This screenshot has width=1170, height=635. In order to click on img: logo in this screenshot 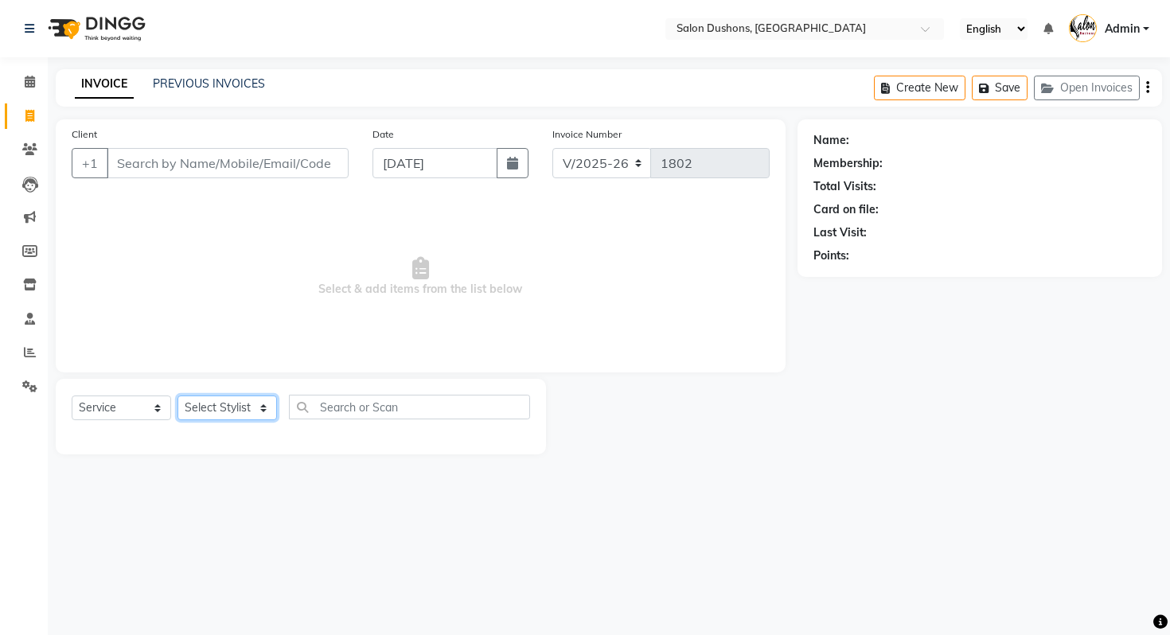, I will do `click(95, 29)`.